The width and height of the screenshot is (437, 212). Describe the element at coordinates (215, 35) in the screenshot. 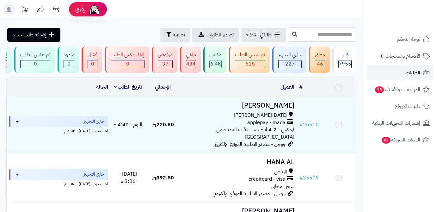

I see `a: تصدير الطلبات` at that location.